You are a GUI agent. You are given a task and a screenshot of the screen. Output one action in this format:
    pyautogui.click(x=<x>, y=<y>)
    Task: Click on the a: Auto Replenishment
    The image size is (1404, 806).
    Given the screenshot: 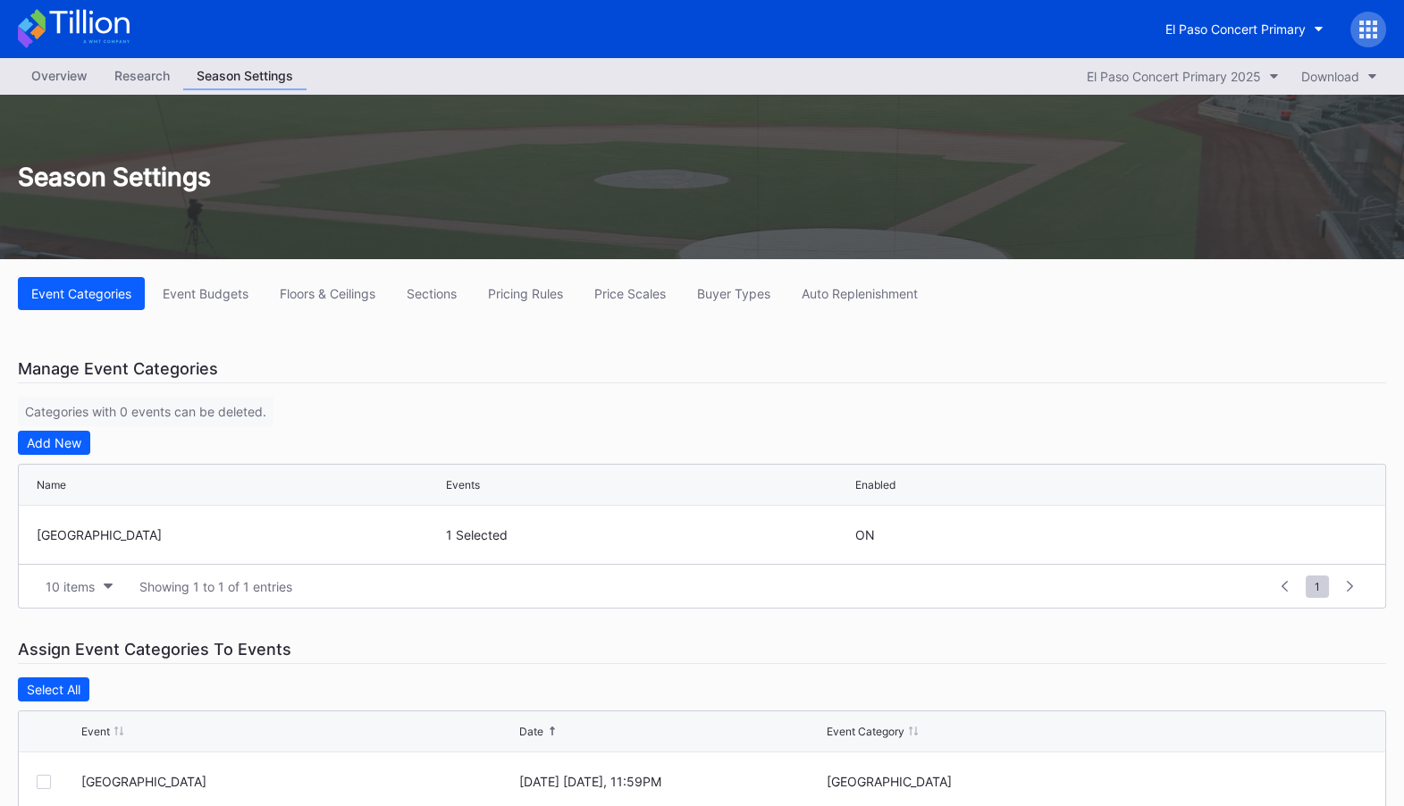 What is the action you would take?
    pyautogui.click(x=860, y=293)
    